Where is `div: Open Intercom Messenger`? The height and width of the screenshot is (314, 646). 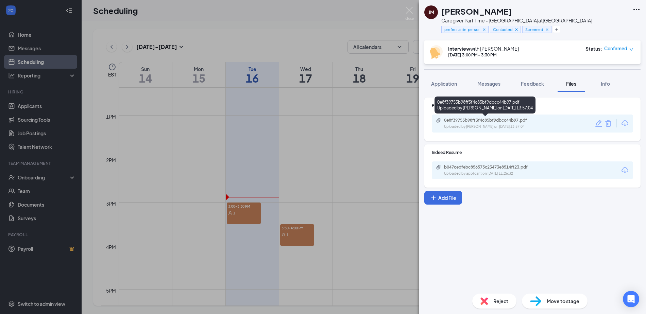
div: Open Intercom Messenger is located at coordinates (631, 299).